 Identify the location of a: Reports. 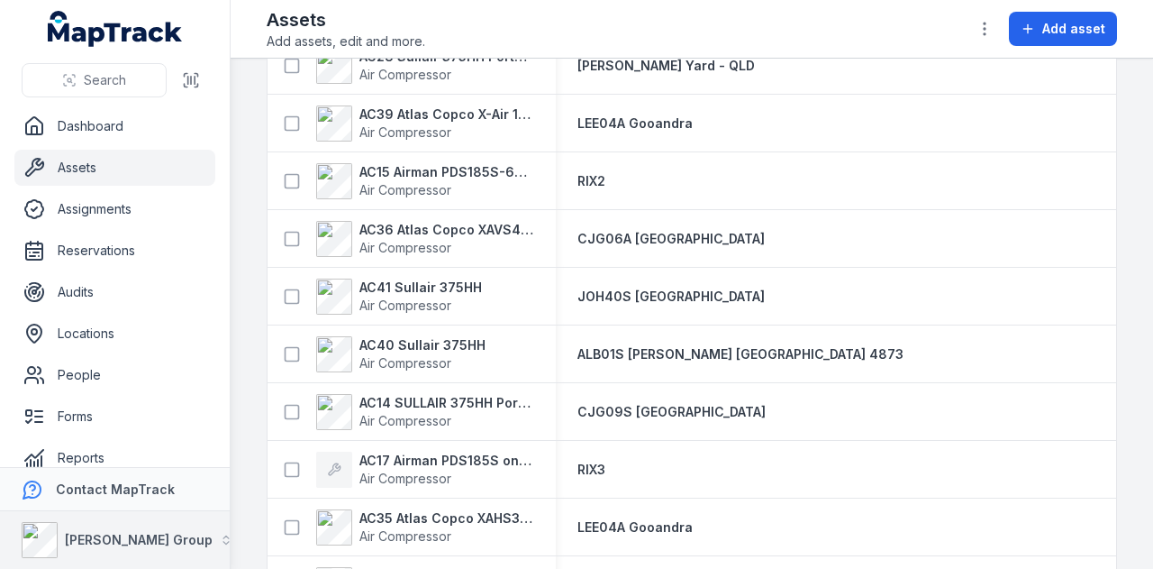
(114, 458).